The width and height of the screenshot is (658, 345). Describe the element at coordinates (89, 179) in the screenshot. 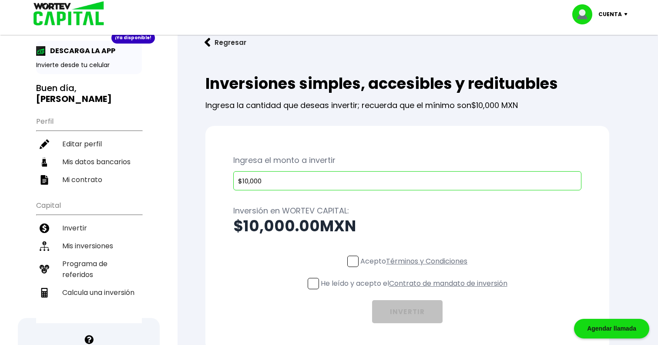

I see `li: Mi contrato` at that location.